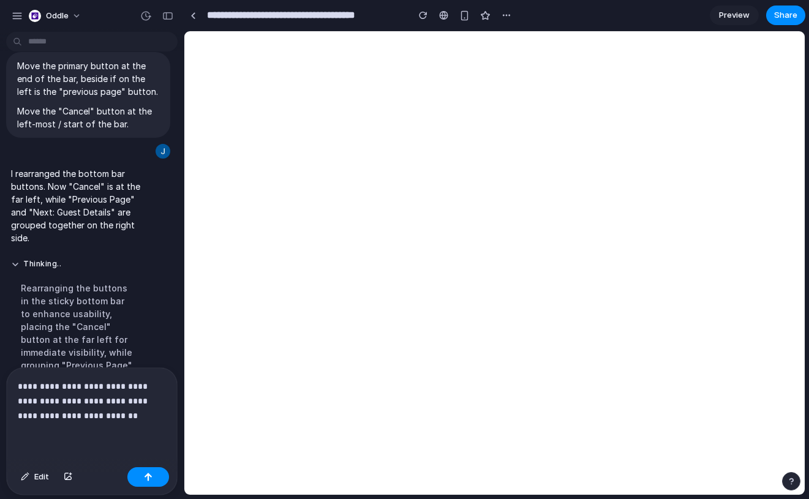 The height and width of the screenshot is (499, 809). I want to click on p: Move the "Cancel" button at the left-most / start of the bar., so click(88, 118).